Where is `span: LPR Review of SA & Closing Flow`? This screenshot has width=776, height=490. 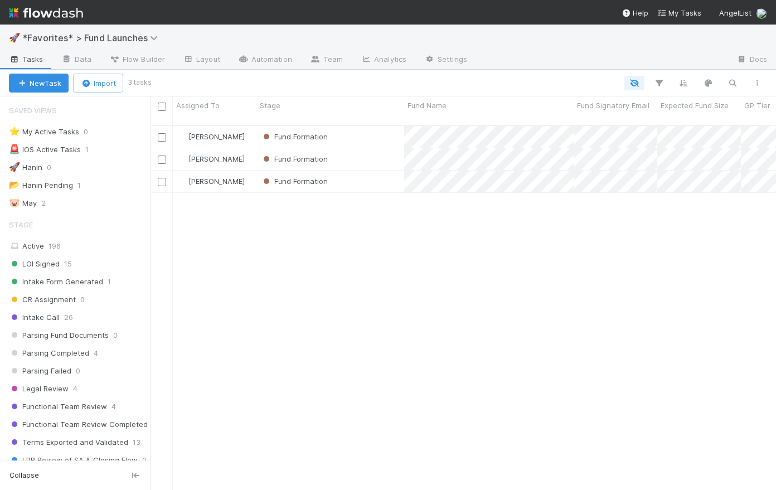 span: LPR Review of SA & Closing Flow is located at coordinates (73, 460).